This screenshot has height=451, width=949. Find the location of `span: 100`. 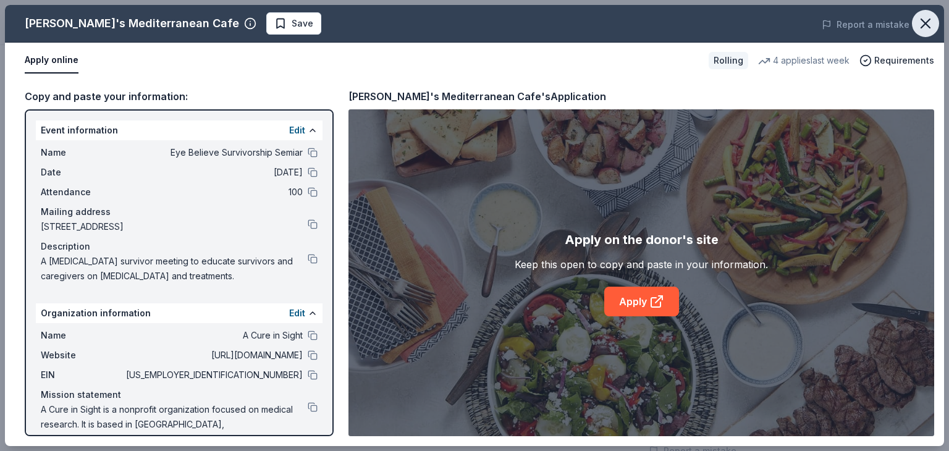

span: 100 is located at coordinates (213, 192).